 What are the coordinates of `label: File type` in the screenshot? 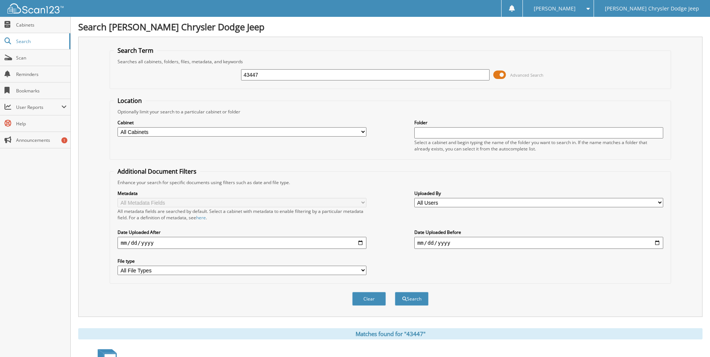 It's located at (242, 261).